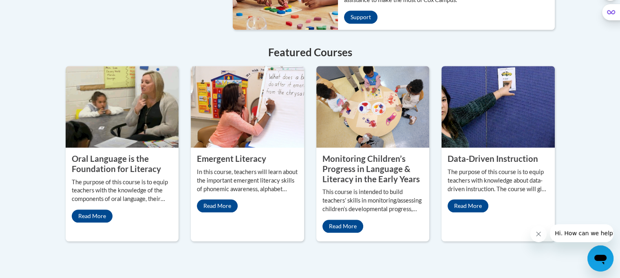 This screenshot has height=278, width=620. I want to click on p: The purpose of this course is to equip teachers with knowledge about data-driven instruction. The..., so click(498, 181).